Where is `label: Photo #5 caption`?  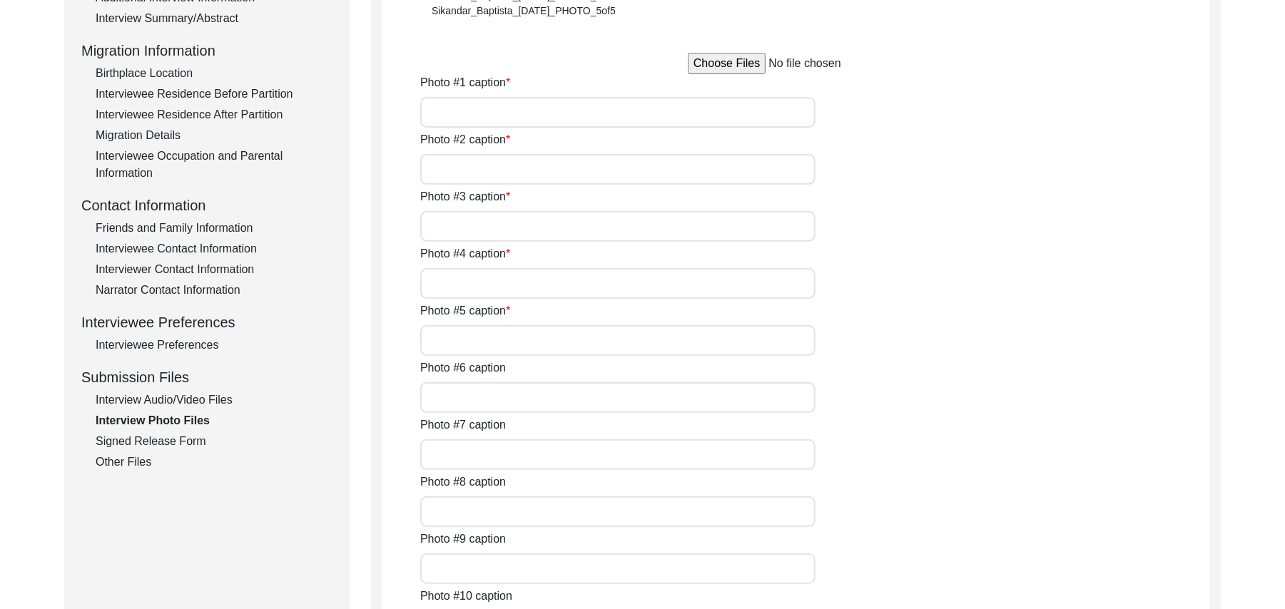
label: Photo #5 caption is located at coordinates (465, 311).